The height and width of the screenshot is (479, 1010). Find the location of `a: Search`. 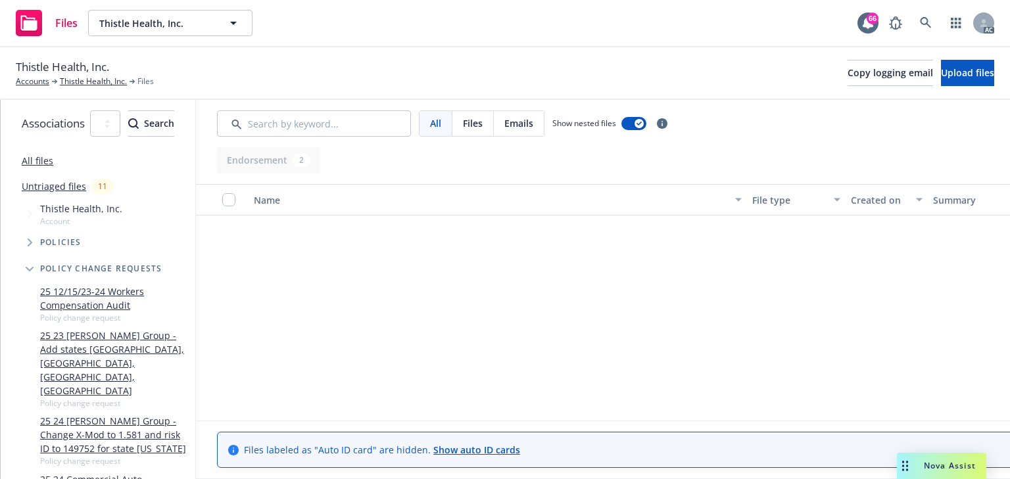

a: Search is located at coordinates (925, 23).